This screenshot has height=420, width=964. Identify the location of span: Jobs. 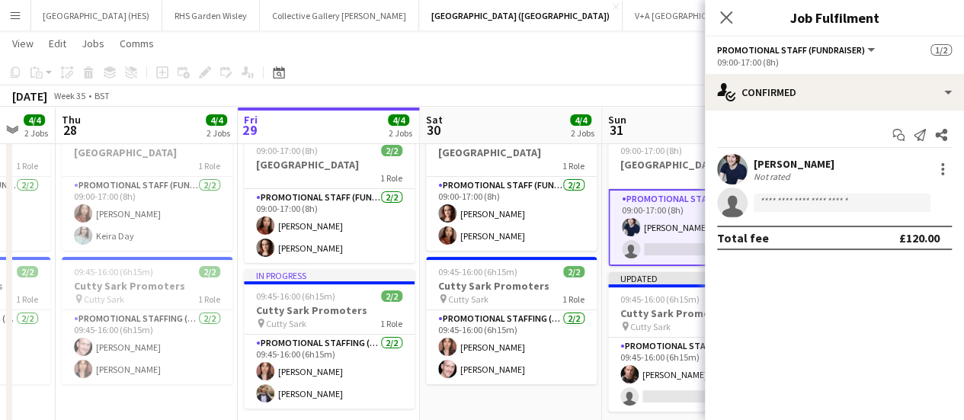
(93, 43).